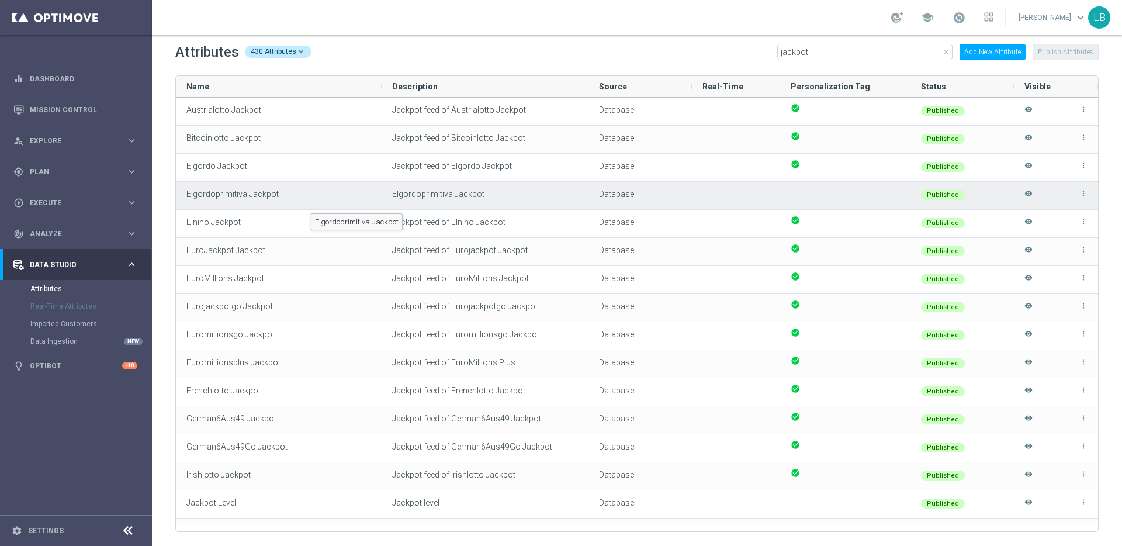  I want to click on div: person_search Explore keyboard_arrow_right, so click(75, 141).